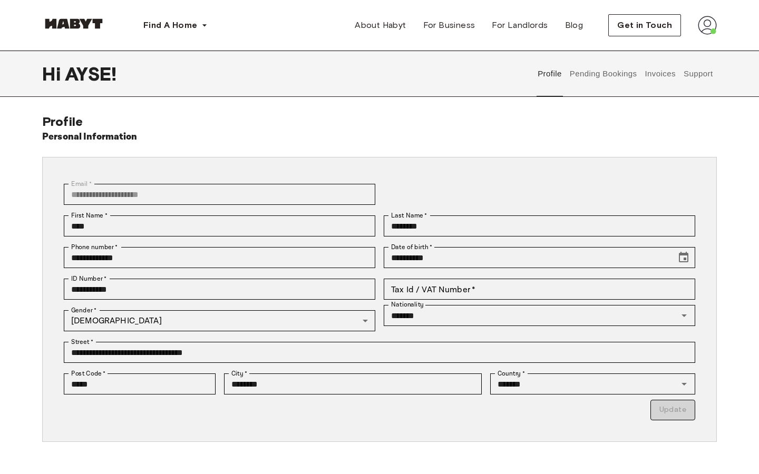 This screenshot has height=474, width=759. What do you see at coordinates (407, 305) in the screenshot?
I see `label: Nationality` at bounding box center [407, 305].